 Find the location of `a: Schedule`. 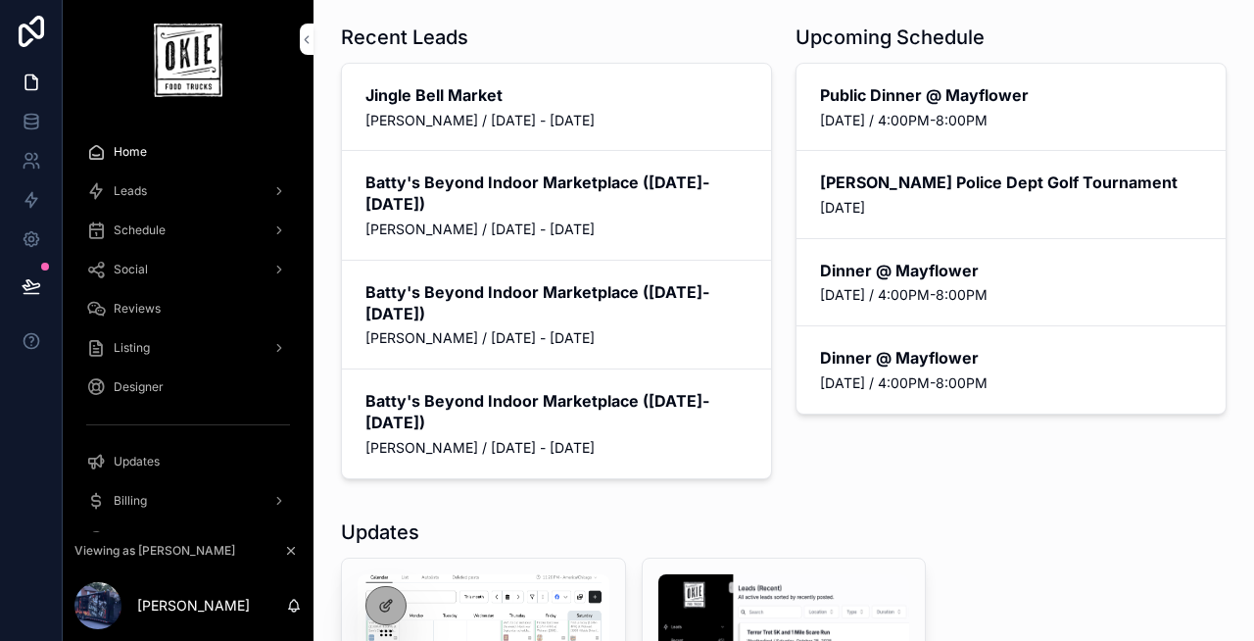

a: Schedule is located at coordinates (188, 230).